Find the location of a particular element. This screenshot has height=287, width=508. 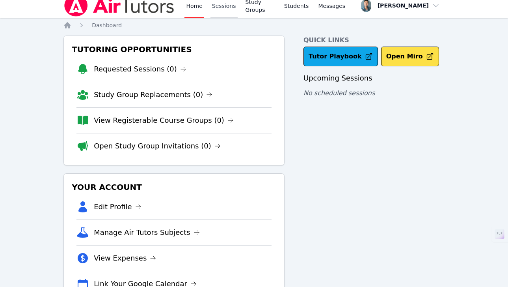

a: View Expenses is located at coordinates (125, 258).